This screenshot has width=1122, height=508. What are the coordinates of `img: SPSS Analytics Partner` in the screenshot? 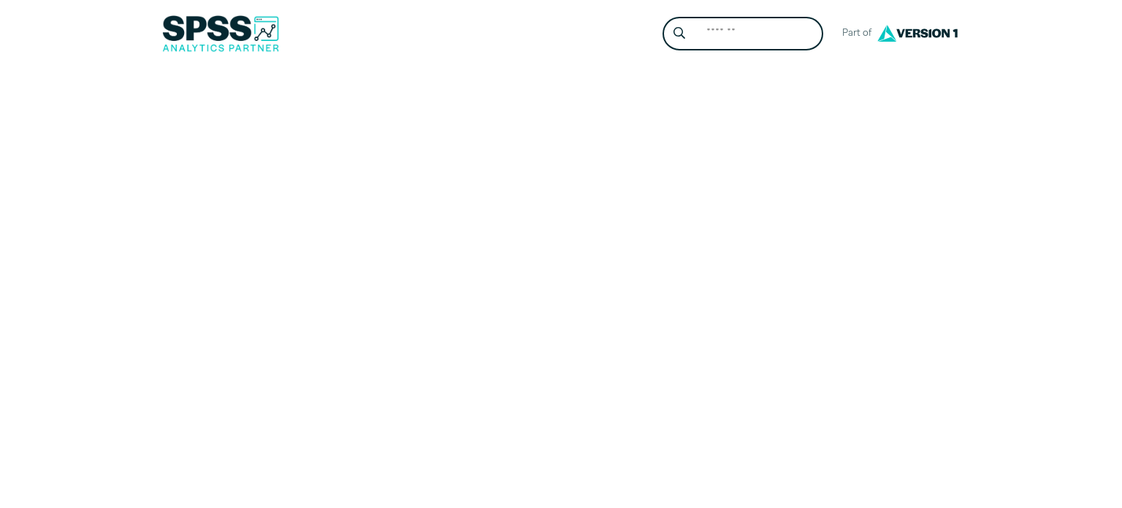 It's located at (221, 34).